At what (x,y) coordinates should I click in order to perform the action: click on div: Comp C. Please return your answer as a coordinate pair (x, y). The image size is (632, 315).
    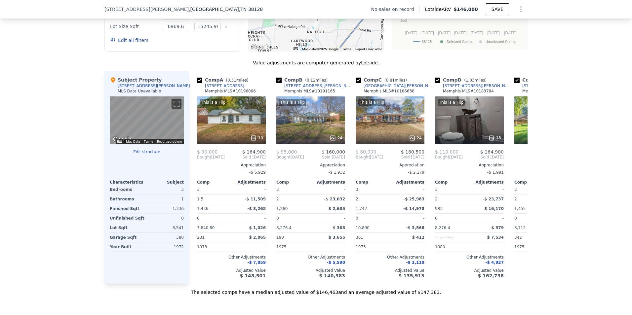
    Looking at the image, I should click on (382, 80).